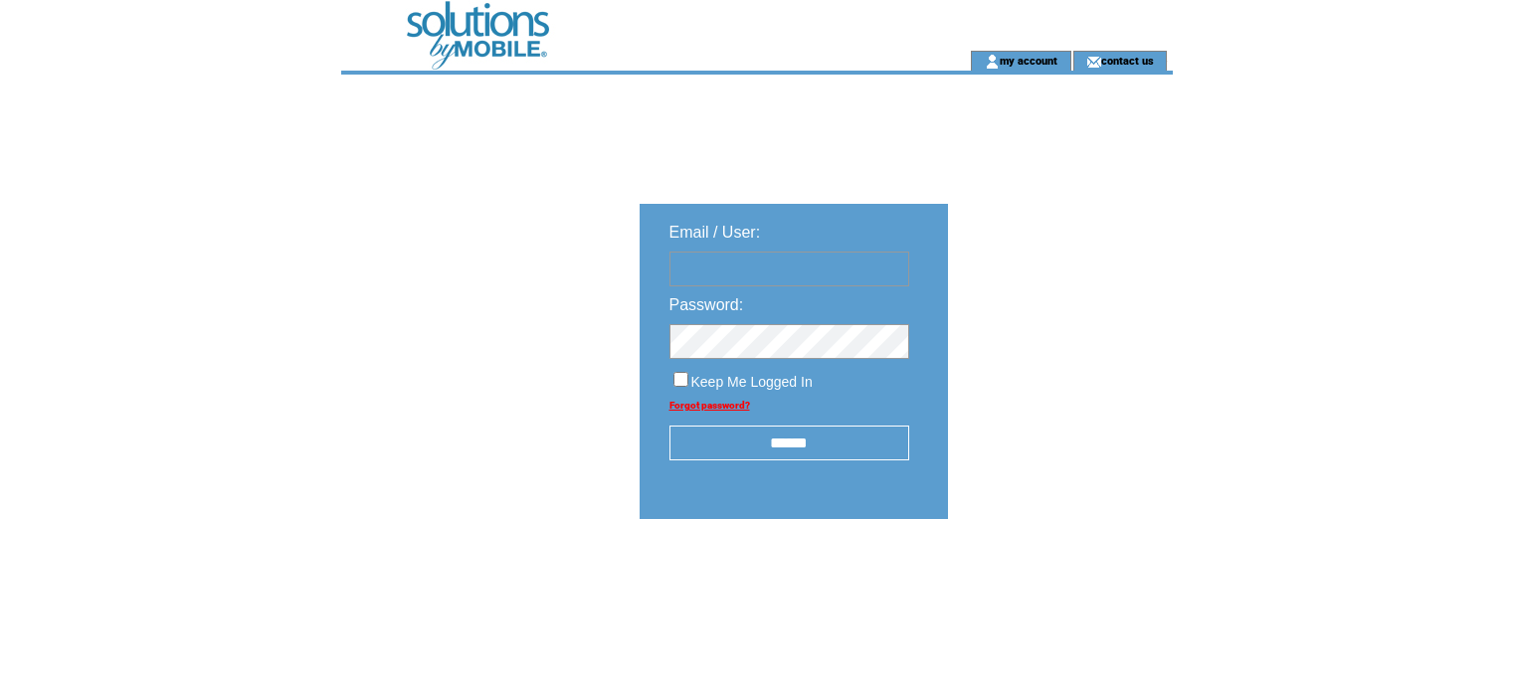 This screenshot has height=691, width=1513. I want to click on span: Email / User:, so click(715, 232).